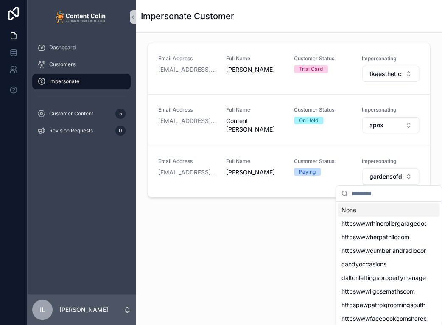 The width and height of the screenshot is (442, 325). What do you see at coordinates (378, 292) in the screenshot?
I see `span: httpswwwllgcsemathscom` at bounding box center [378, 292].